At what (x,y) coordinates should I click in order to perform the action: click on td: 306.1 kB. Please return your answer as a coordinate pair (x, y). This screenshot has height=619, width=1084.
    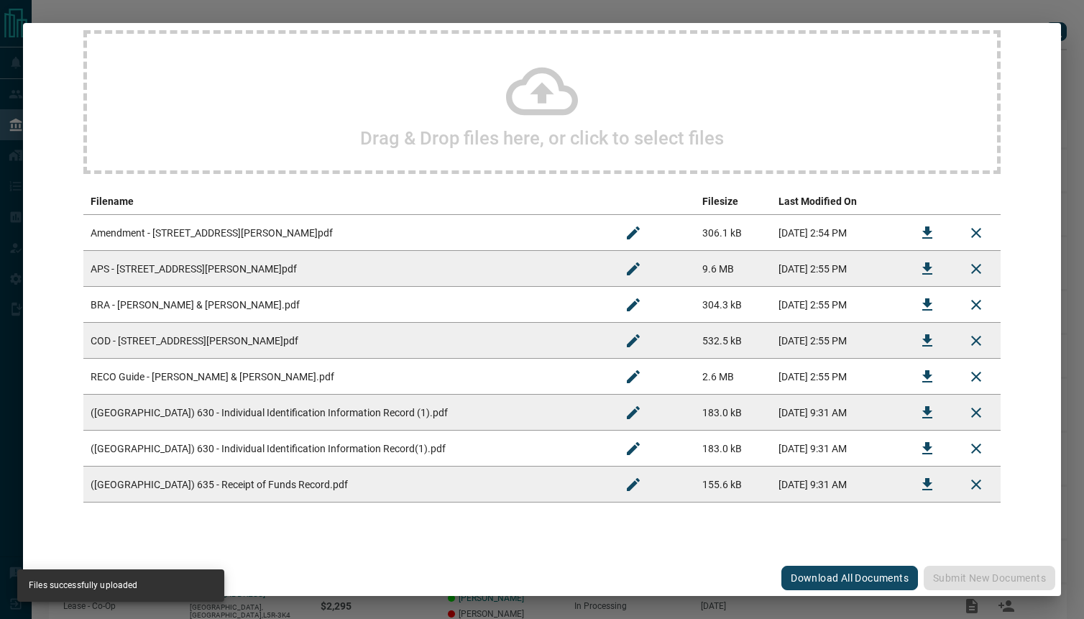
    Looking at the image, I should click on (733, 233).